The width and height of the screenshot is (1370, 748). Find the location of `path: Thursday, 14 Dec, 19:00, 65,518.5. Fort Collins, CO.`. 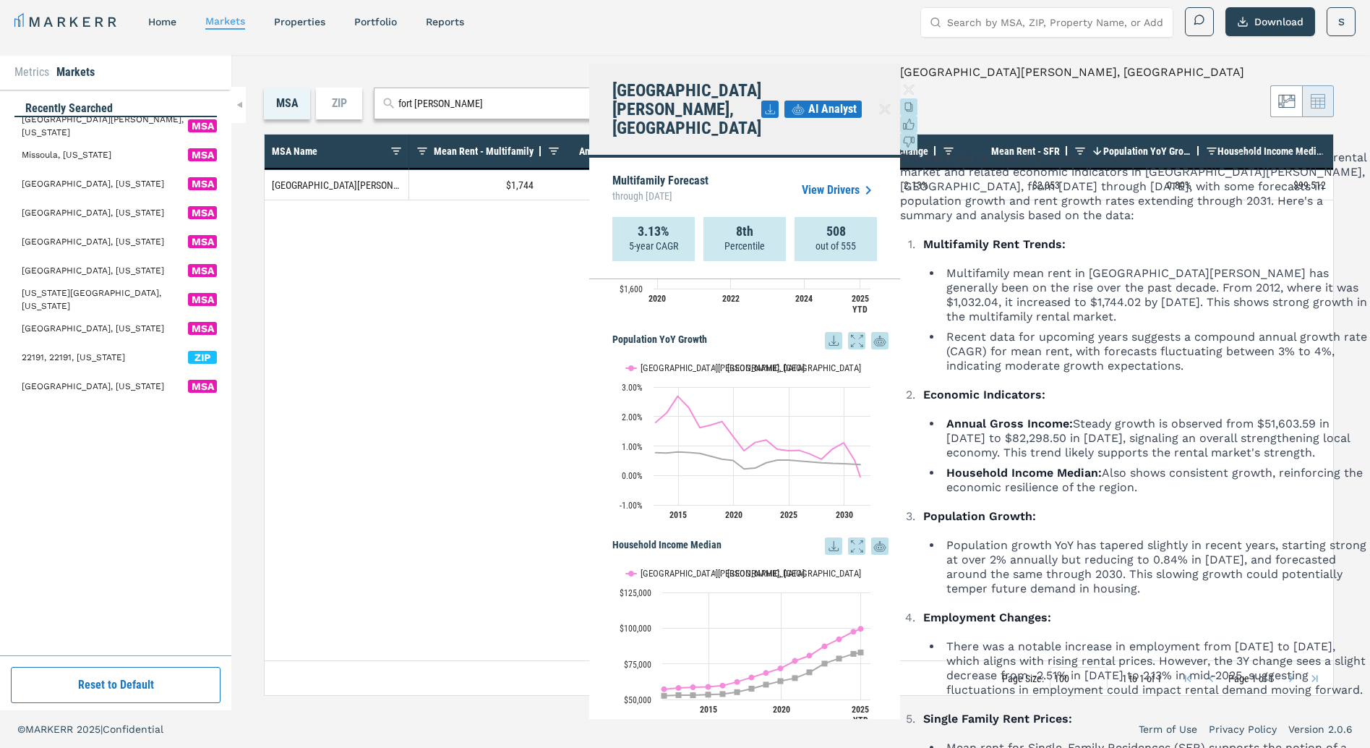

path: Thursday, 14 Dec, 19:00, 65,518.5. Fort Collins, CO. is located at coordinates (752, 677).